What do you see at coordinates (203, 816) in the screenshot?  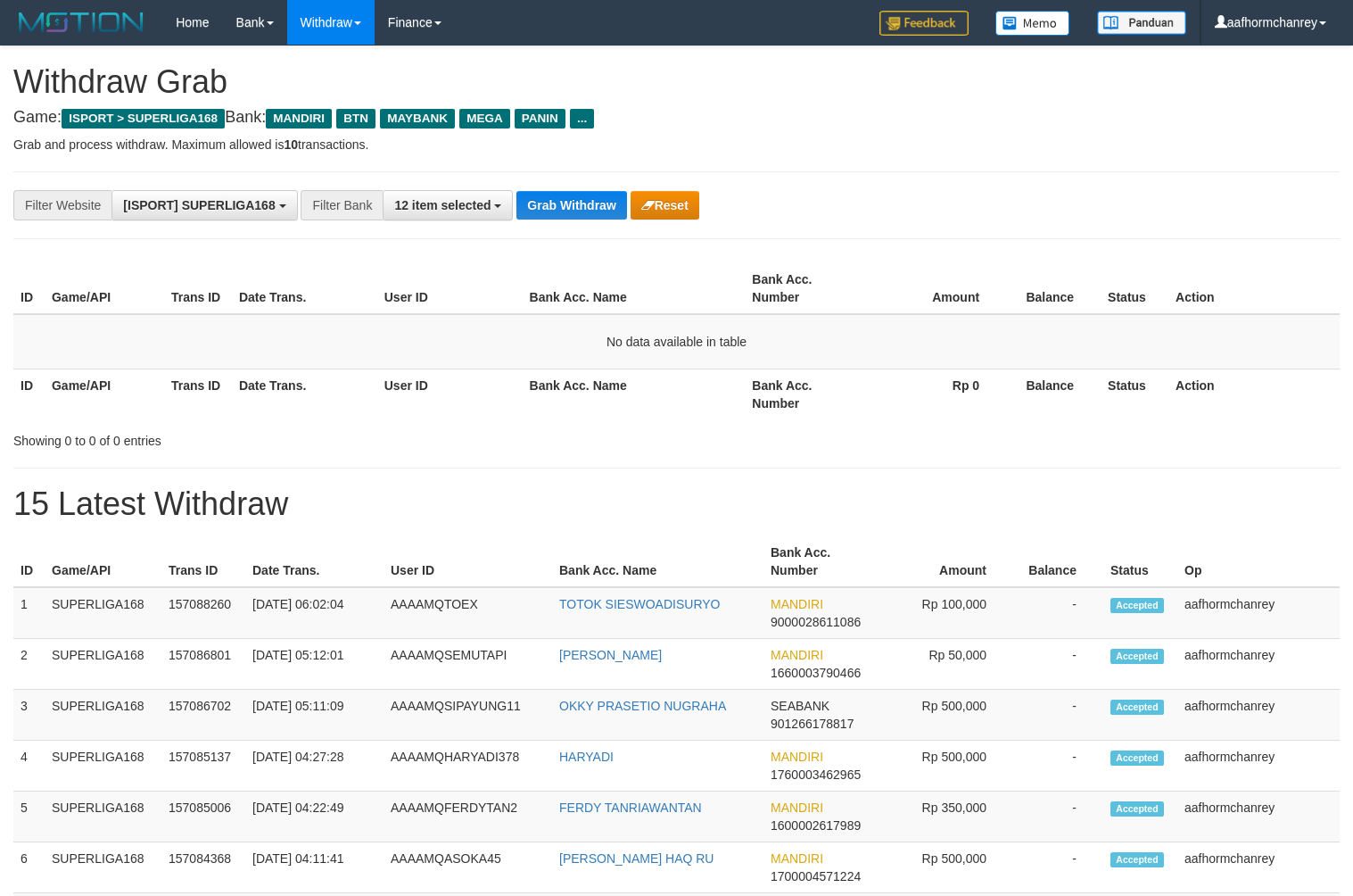 I see `td: 157085006` at bounding box center [203, 816].